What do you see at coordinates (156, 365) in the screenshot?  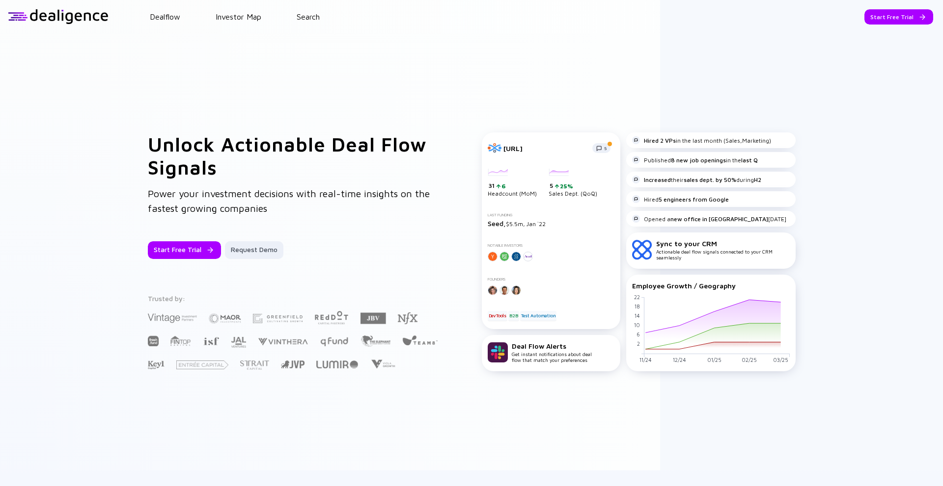 I see `img: Key1 Capital` at bounding box center [156, 365].